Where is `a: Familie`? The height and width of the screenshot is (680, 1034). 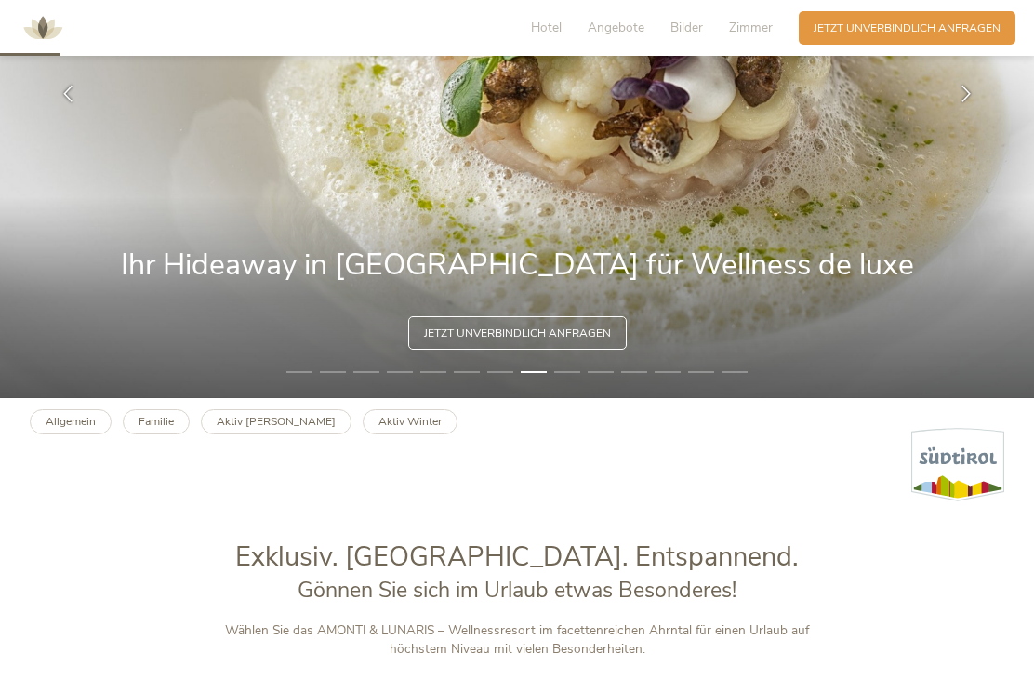 a: Familie is located at coordinates (156, 421).